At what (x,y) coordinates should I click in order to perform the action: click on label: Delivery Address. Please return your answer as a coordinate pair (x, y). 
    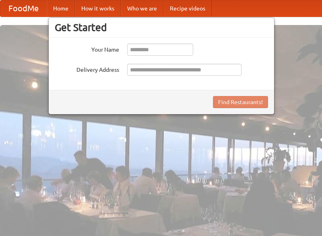
    Looking at the image, I should click on (87, 69).